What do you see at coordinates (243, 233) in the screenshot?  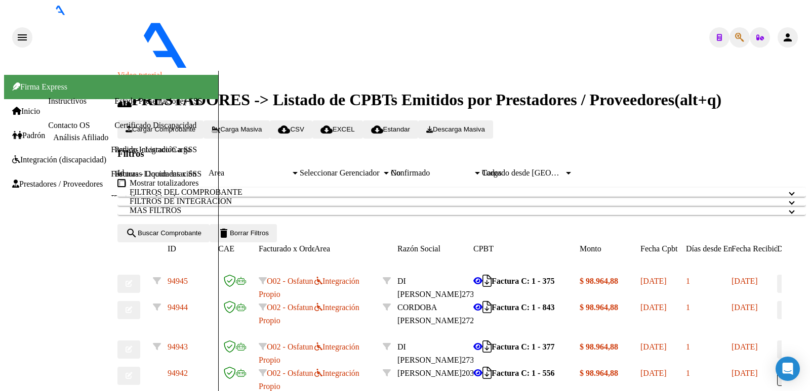 I see `button: Borrar Filtros` at bounding box center [243, 233].